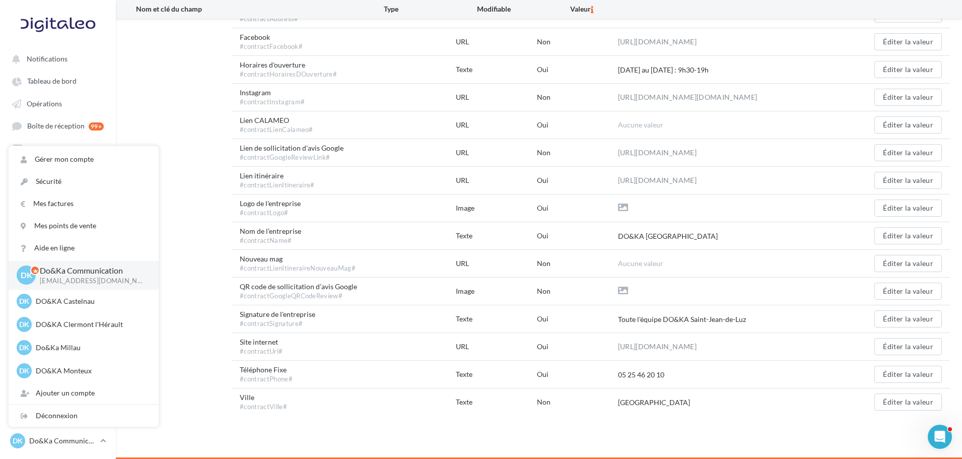 This screenshot has width=962, height=459. What do you see at coordinates (58, 103) in the screenshot?
I see `a: Opérations` at bounding box center [58, 103].